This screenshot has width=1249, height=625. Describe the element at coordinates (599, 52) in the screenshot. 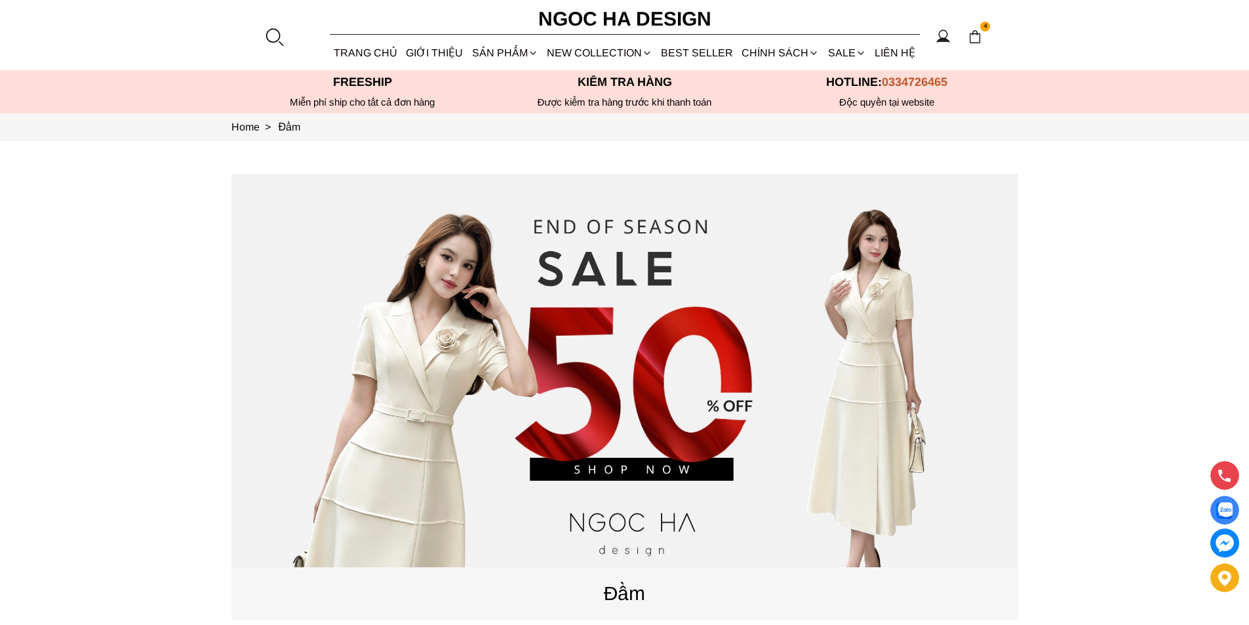

I see `a: NEW COLLECTION` at that location.